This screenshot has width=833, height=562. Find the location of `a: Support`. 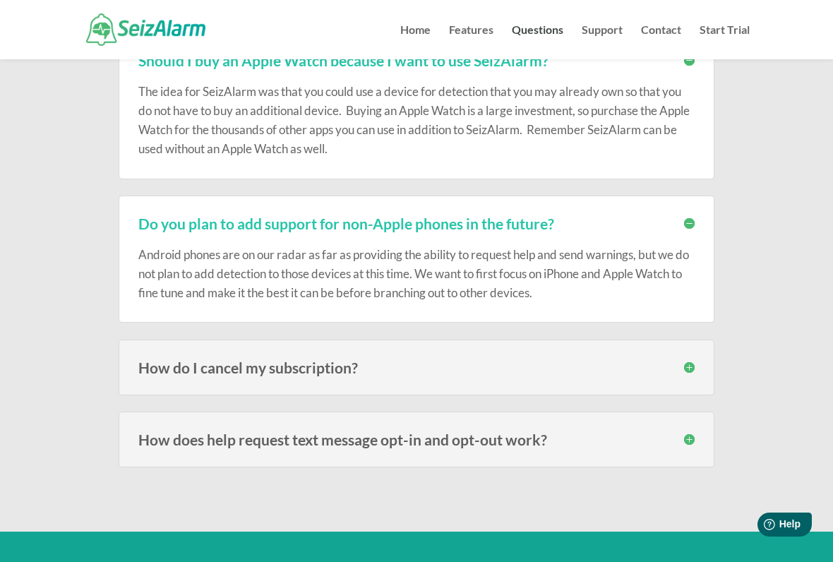

a: Support is located at coordinates (602, 42).